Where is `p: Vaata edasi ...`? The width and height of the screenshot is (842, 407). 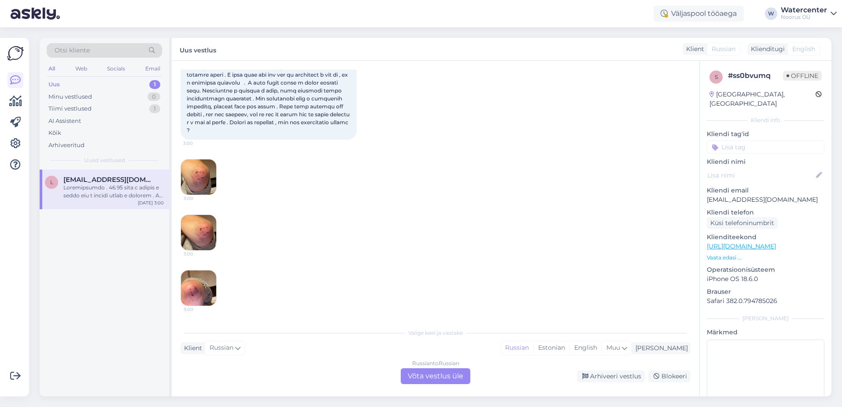 p: Vaata edasi ... is located at coordinates (766, 258).